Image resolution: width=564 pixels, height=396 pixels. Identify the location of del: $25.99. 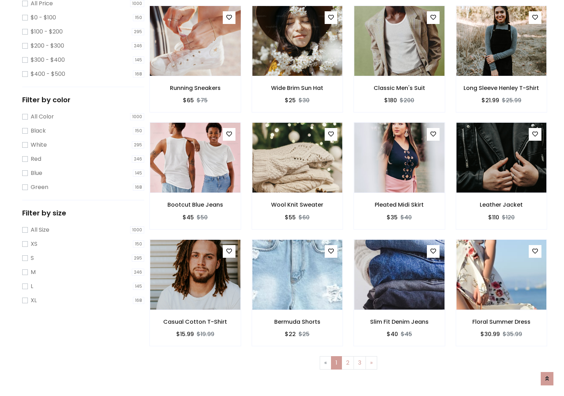
(511, 100).